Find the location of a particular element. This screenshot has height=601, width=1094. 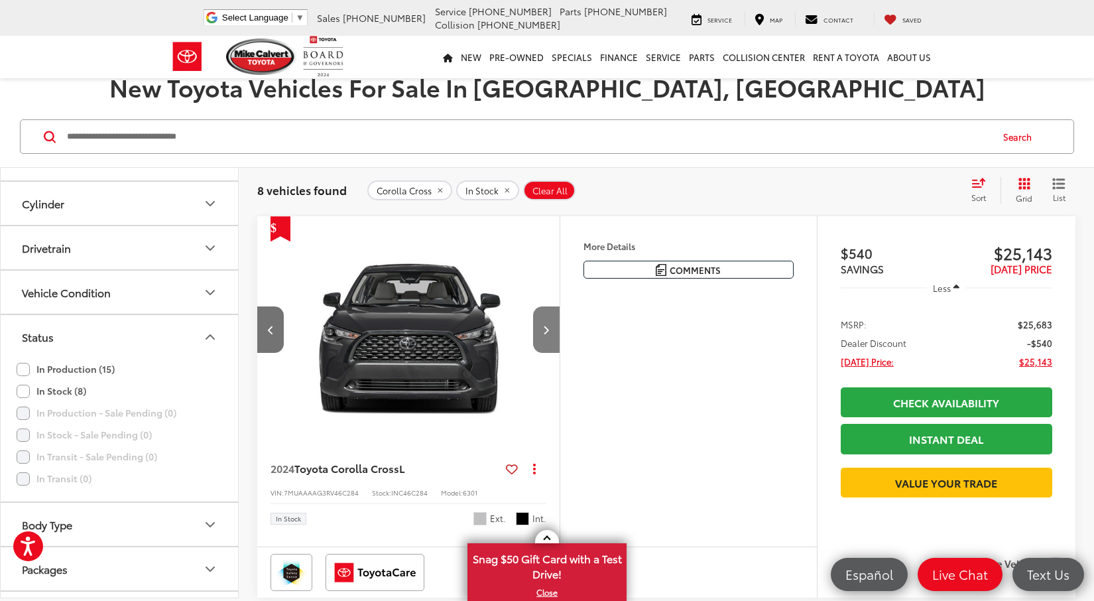

span: VIN: is located at coordinates (277, 492).